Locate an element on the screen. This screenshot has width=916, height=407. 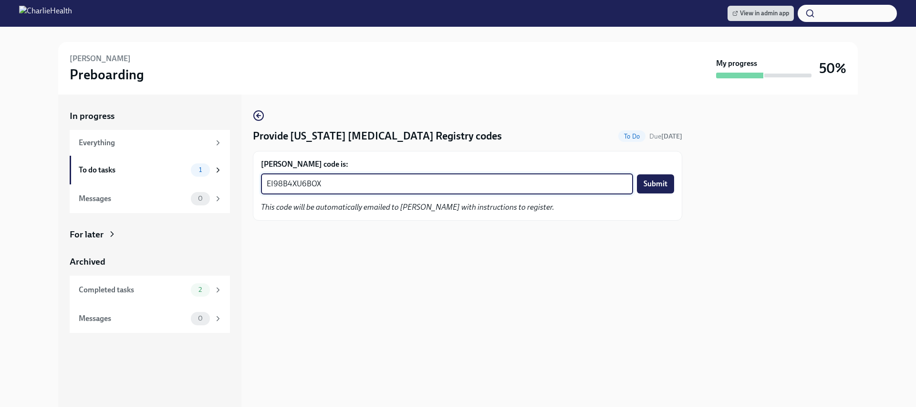
span: View in admin app is located at coordinates (761, 13).